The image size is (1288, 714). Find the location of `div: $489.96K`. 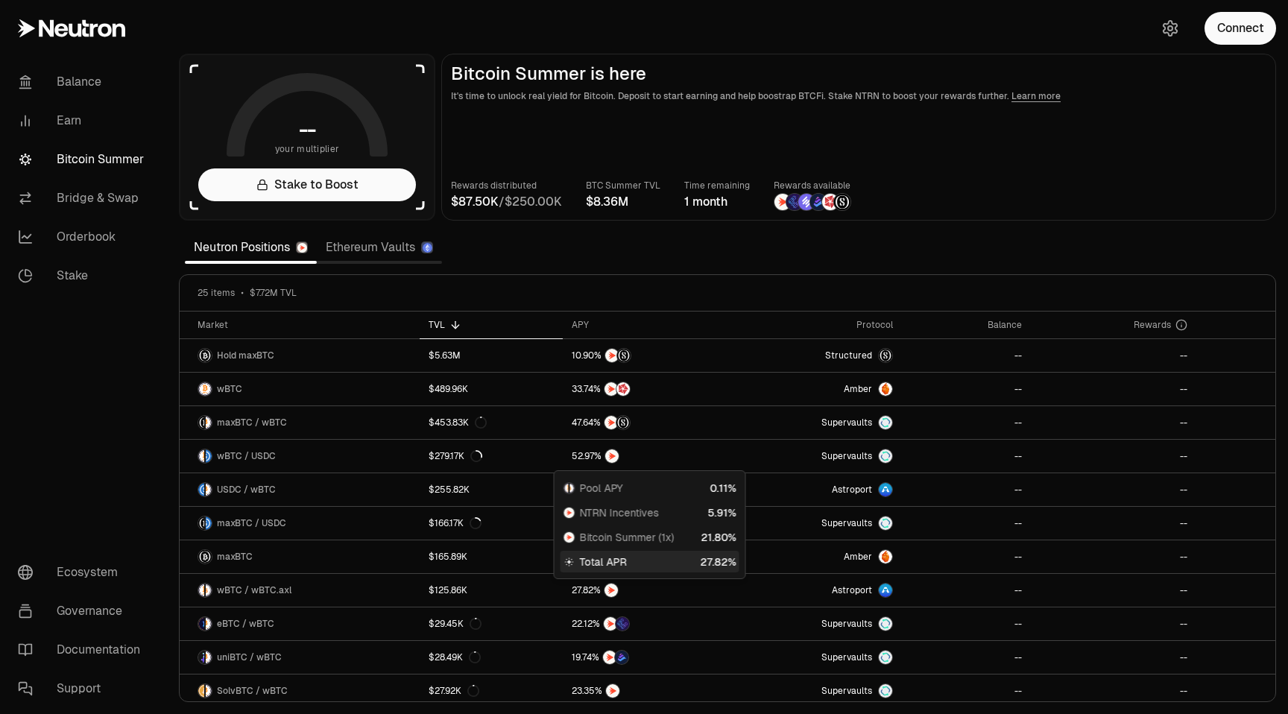

div: $489.96K is located at coordinates (448, 389).